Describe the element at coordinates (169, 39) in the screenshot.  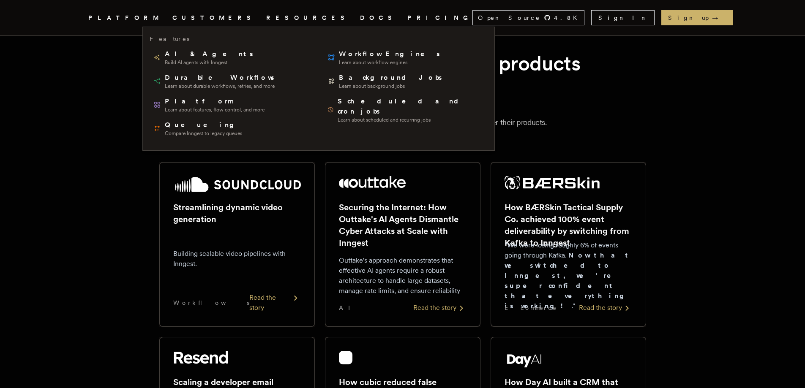
I see `h3: Features` at that location.